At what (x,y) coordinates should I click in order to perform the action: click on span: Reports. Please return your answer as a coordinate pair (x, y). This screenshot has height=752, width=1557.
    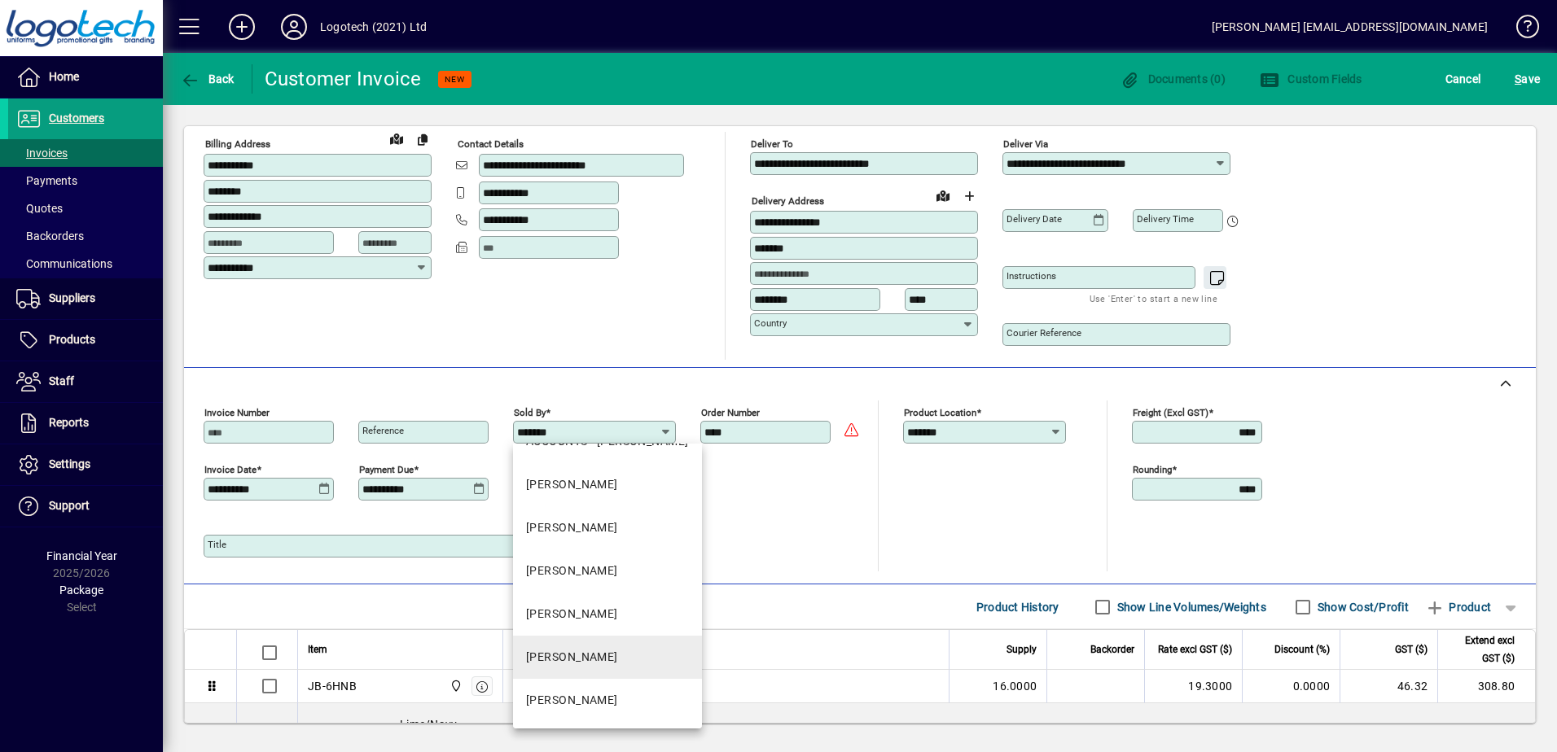
    Looking at the image, I should click on (68, 423).